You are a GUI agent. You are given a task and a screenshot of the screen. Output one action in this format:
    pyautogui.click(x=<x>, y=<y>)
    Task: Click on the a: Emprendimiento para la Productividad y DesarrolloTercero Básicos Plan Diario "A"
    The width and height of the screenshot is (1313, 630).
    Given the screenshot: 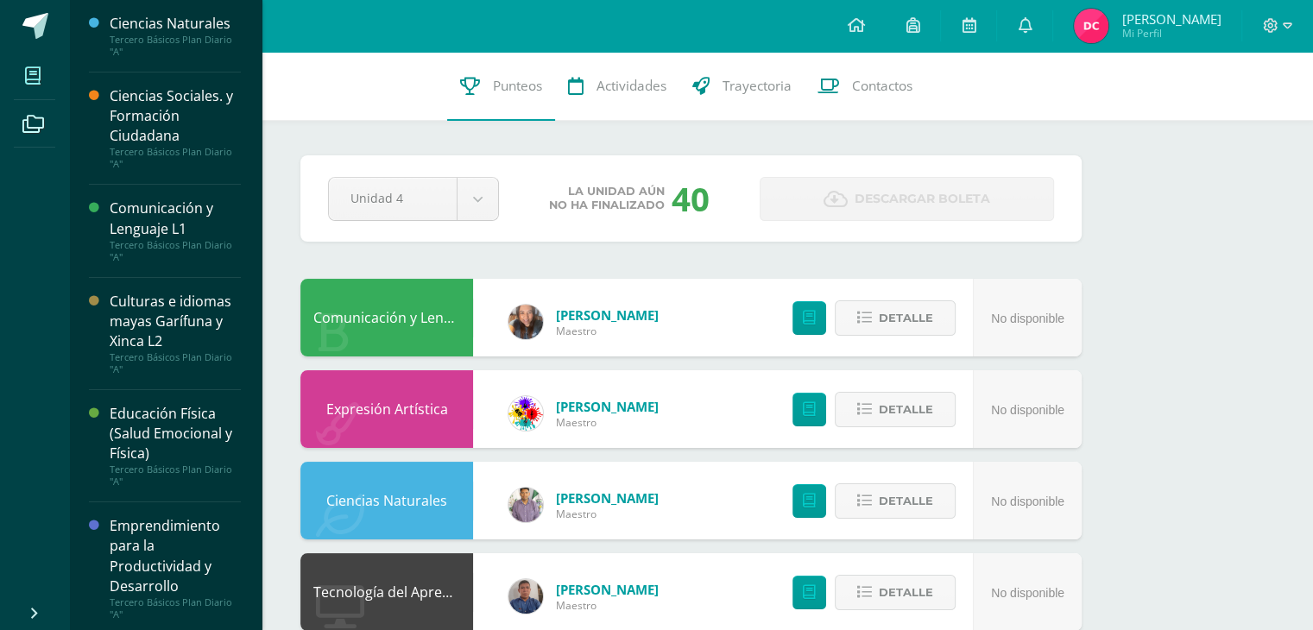 What is the action you would take?
    pyautogui.click(x=175, y=568)
    